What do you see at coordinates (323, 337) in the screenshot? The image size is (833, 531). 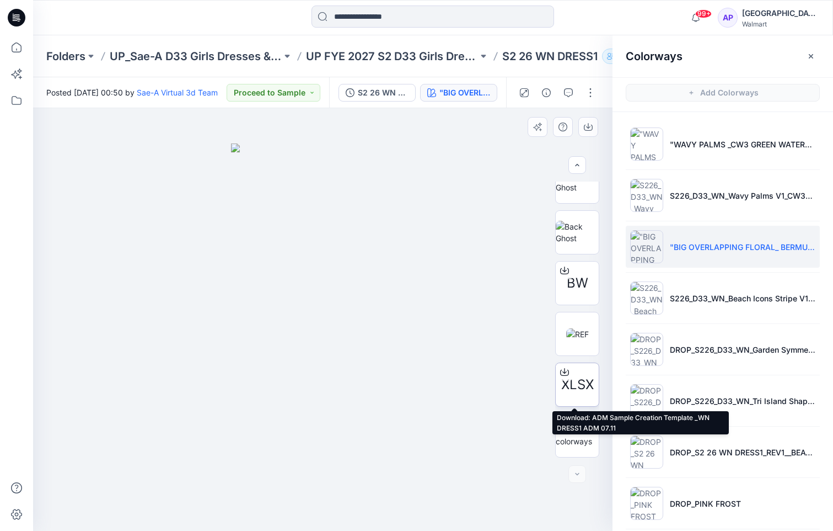 I see `img: eyJhbGciOiJIUzI1NiIsImtpZCI6IjAiLCJzbHQiOiJzZXMiLCJ0eXAiOiJKV1QifQ.eyJkYXRhIjp7InR5cGUiOiJzdG9yYW...` at bounding box center [323, 337].